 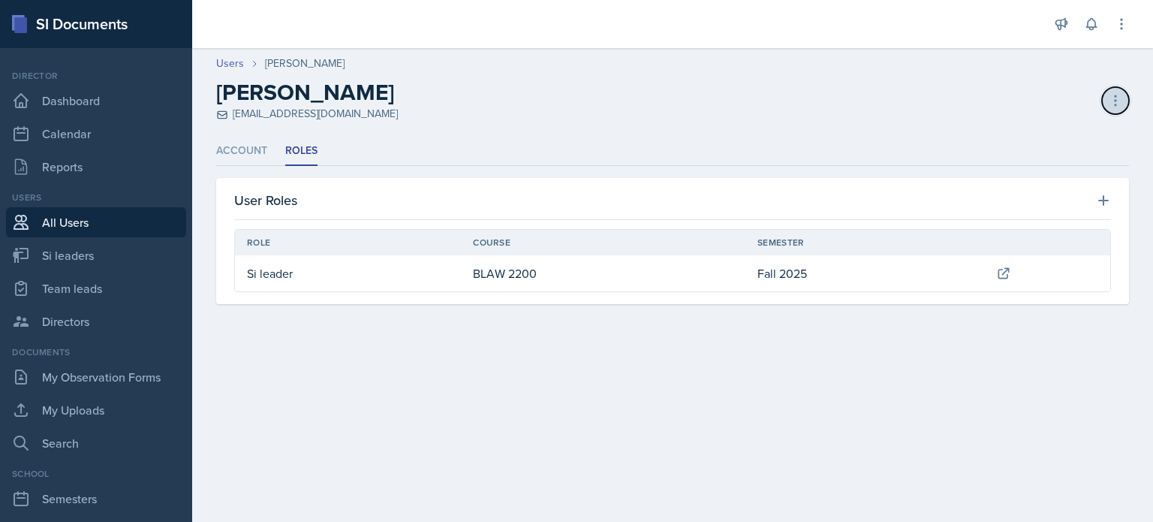 I want to click on a: All Users, so click(x=96, y=222).